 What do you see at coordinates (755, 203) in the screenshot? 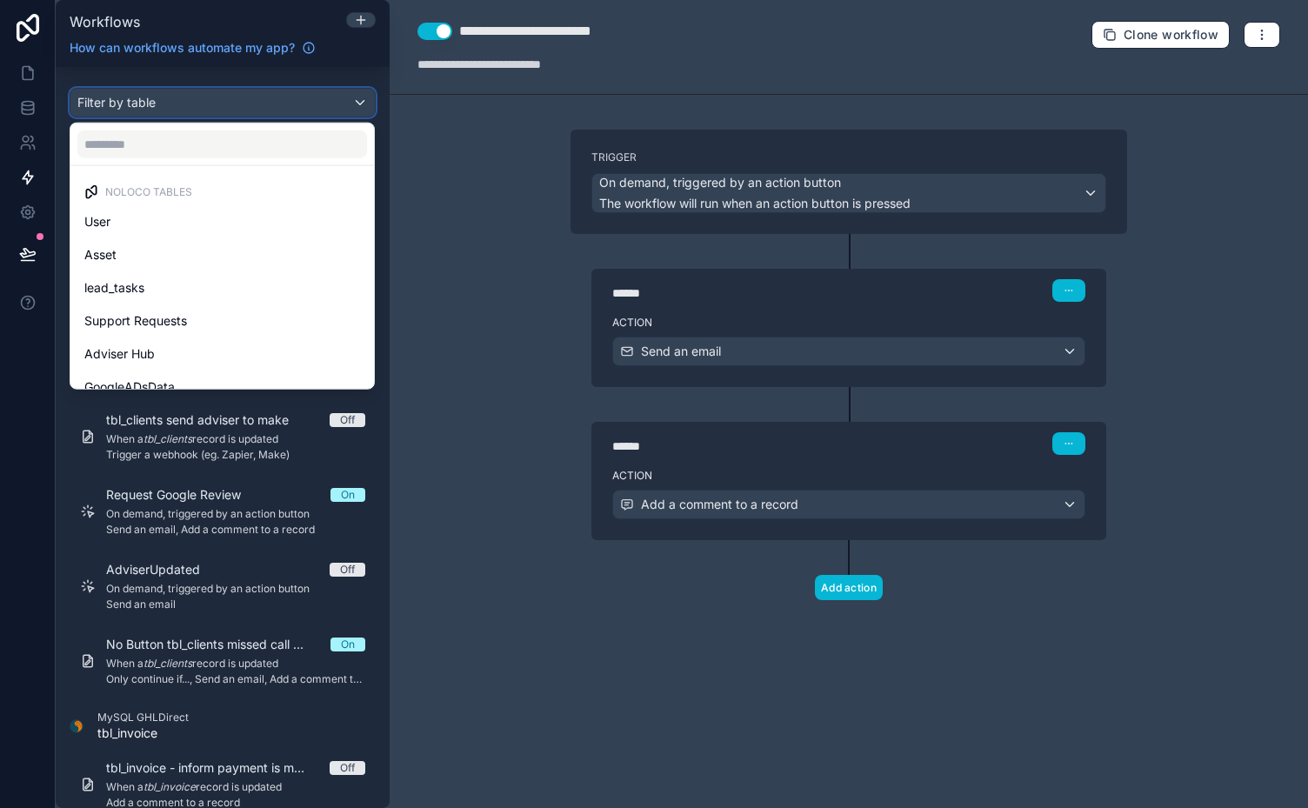
I see `span: The workflow will run when an action button is pressed` at bounding box center [755, 203].